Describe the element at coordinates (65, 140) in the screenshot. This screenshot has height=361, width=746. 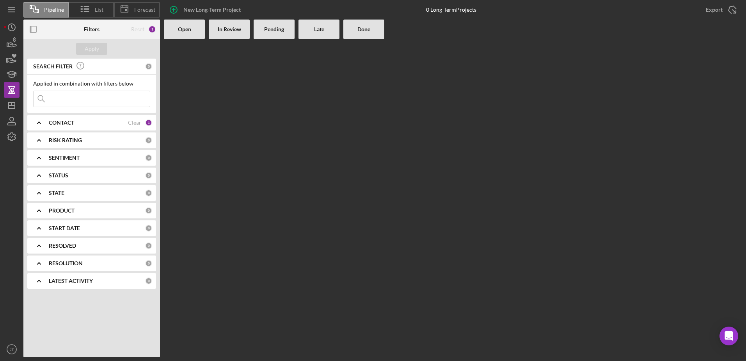
I see `b: RISK RATING` at that location.